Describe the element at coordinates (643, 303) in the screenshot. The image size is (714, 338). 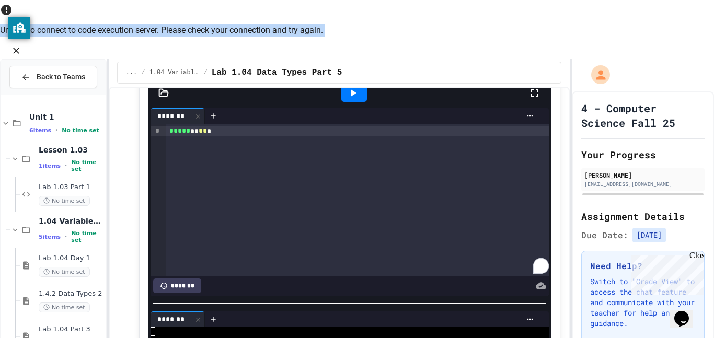
I see `p: Switch to "Grade View" to access the chat feature and communicate with your teacher for help and ...` at that location.